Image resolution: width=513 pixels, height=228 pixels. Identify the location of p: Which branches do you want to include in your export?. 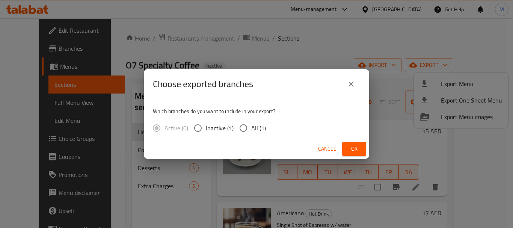
(257, 111).